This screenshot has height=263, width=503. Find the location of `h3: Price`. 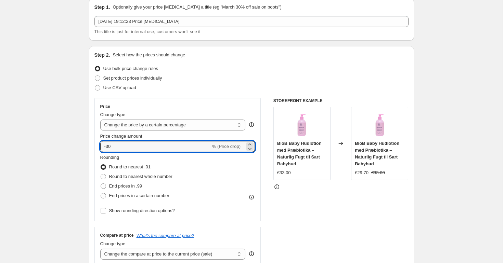

h3: Price is located at coordinates (105, 107).